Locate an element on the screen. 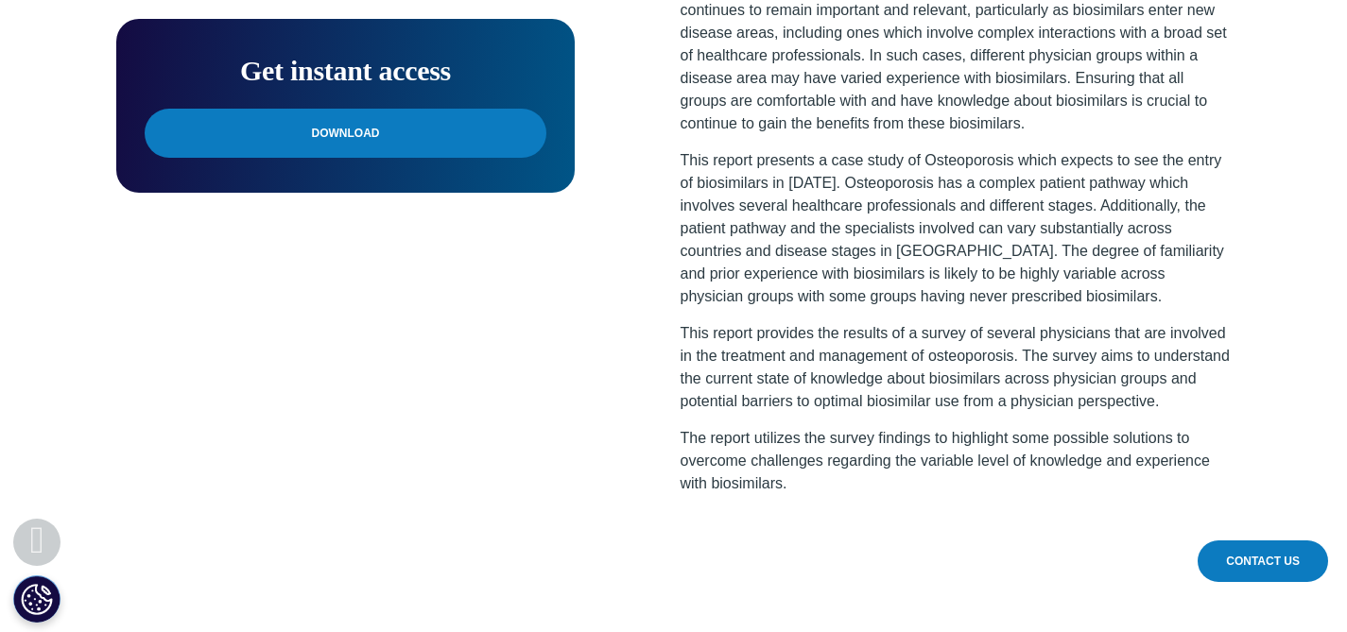  a: Contact Us is located at coordinates (1263, 561).